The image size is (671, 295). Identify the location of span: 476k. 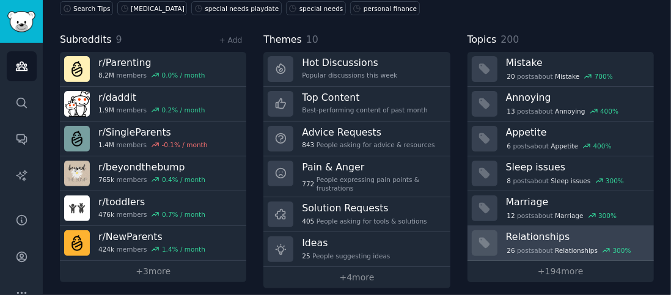
(106, 214).